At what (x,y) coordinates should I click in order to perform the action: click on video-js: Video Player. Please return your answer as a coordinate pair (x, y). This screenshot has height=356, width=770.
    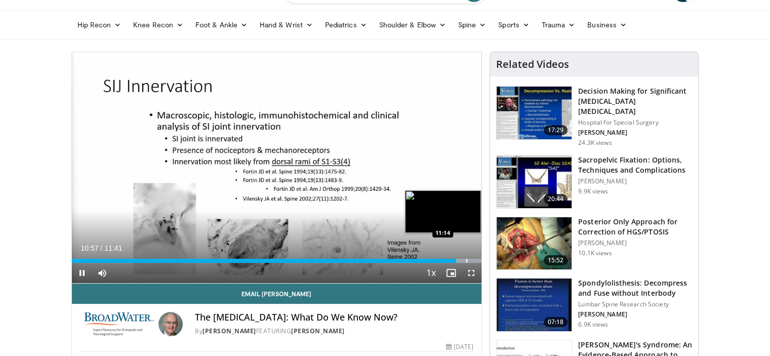
    Looking at the image, I should click on (277, 167).